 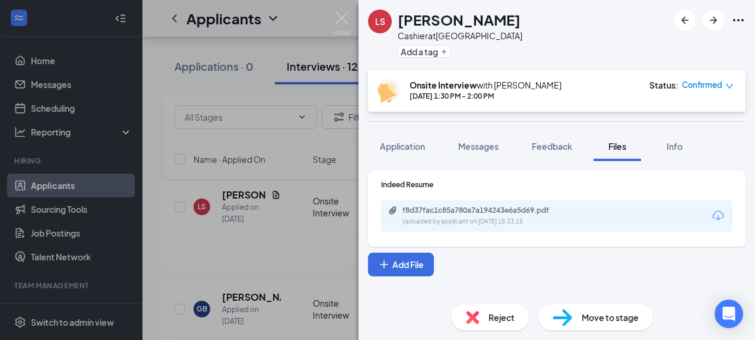 I want to click on button: ArrowRight, so click(x=714, y=20).